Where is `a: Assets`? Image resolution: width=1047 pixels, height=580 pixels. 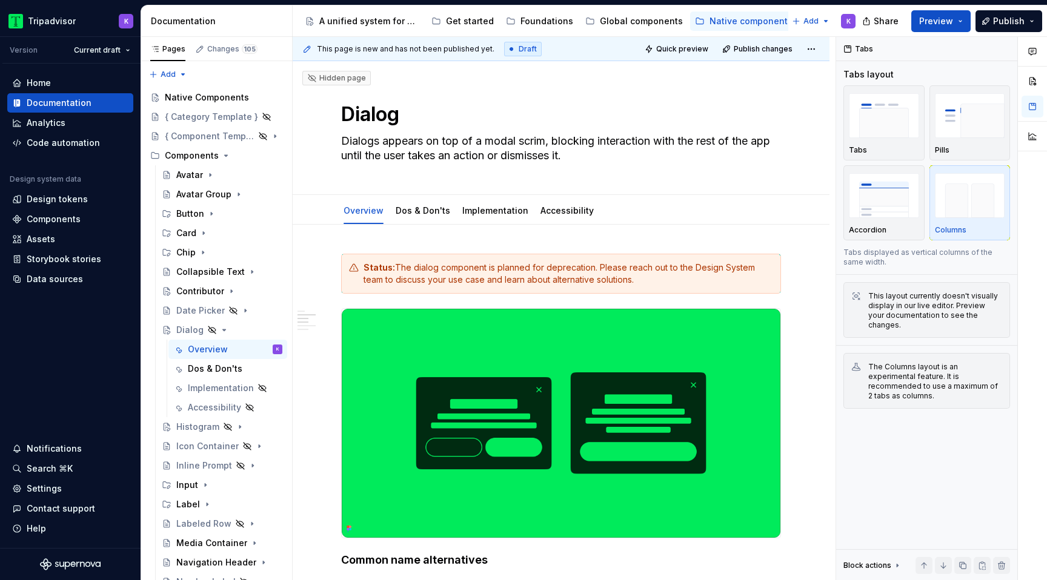
a: Assets is located at coordinates (70, 239).